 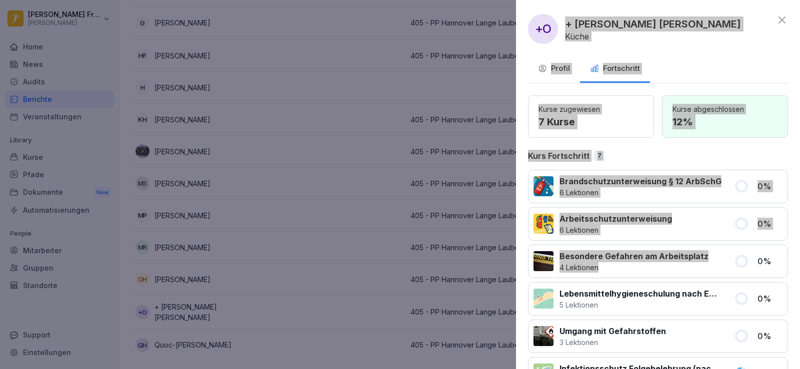 What do you see at coordinates (640, 305) in the screenshot?
I see `p: 5 Lektionen` at bounding box center [640, 305].